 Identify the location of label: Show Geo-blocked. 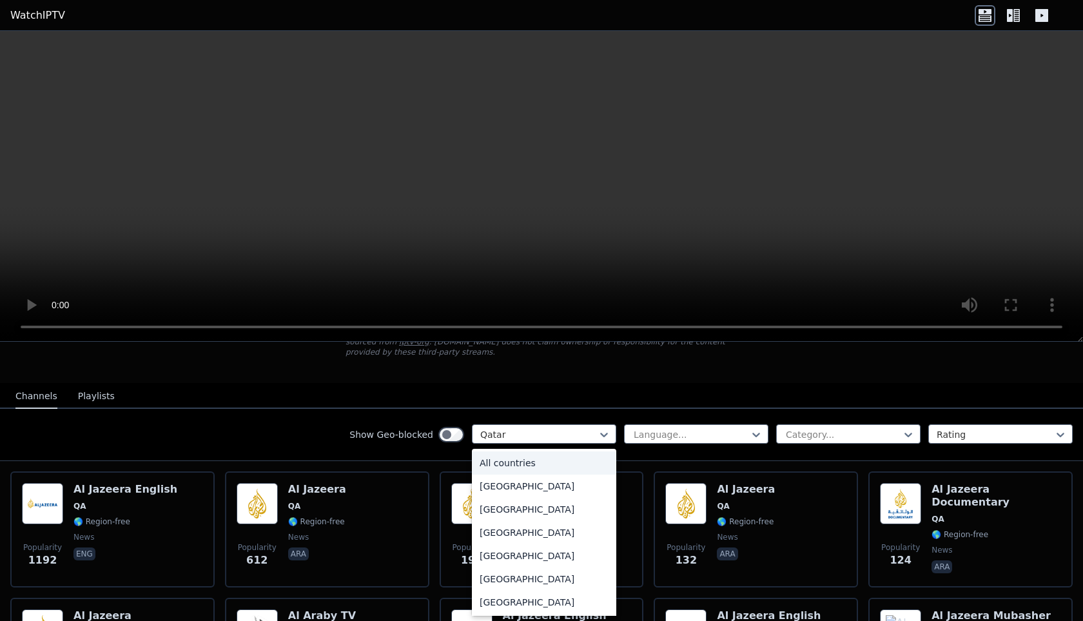
(391, 435).